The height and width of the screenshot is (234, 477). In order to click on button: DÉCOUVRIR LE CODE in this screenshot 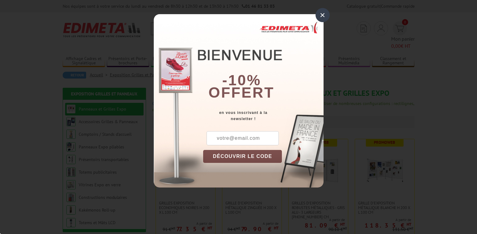, I will do `click(242, 157)`.